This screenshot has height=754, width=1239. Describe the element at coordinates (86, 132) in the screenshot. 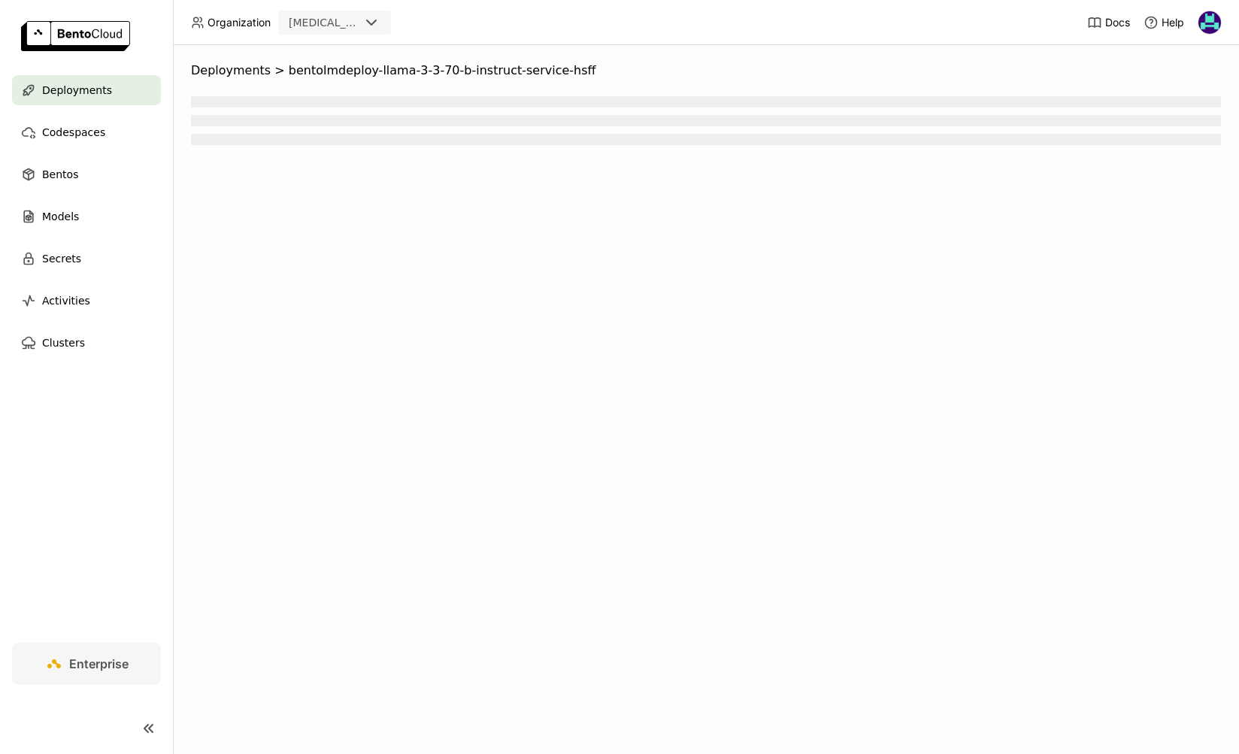

I see `a: Codespaces` at that location.